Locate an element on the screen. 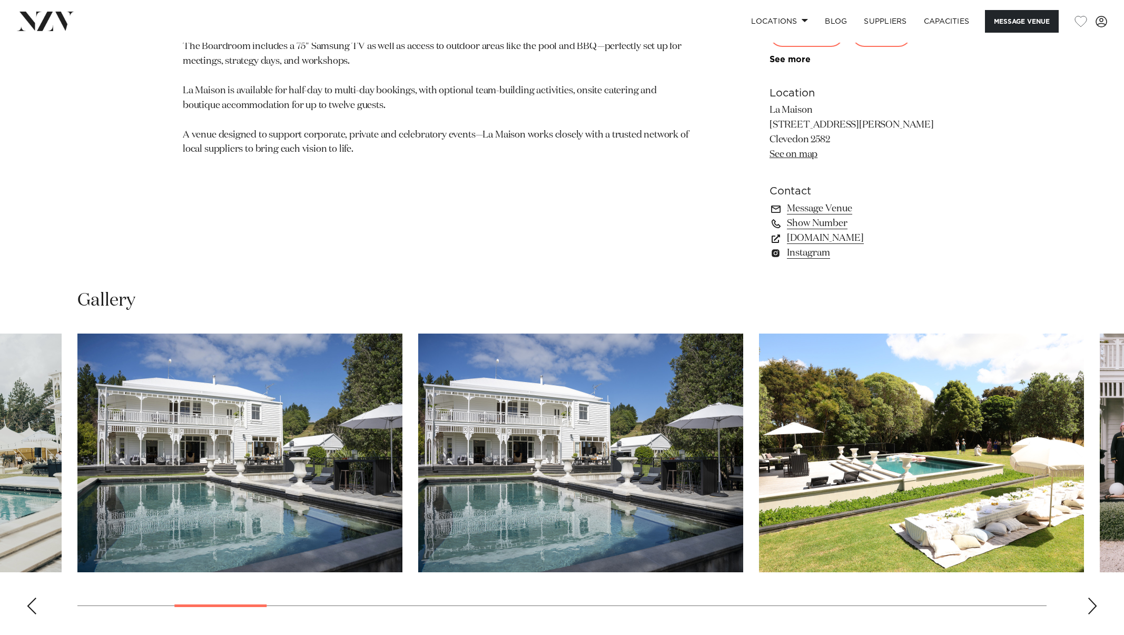 Image resolution: width=1124 pixels, height=635 pixels. a: Show Number is located at coordinates (855, 223).